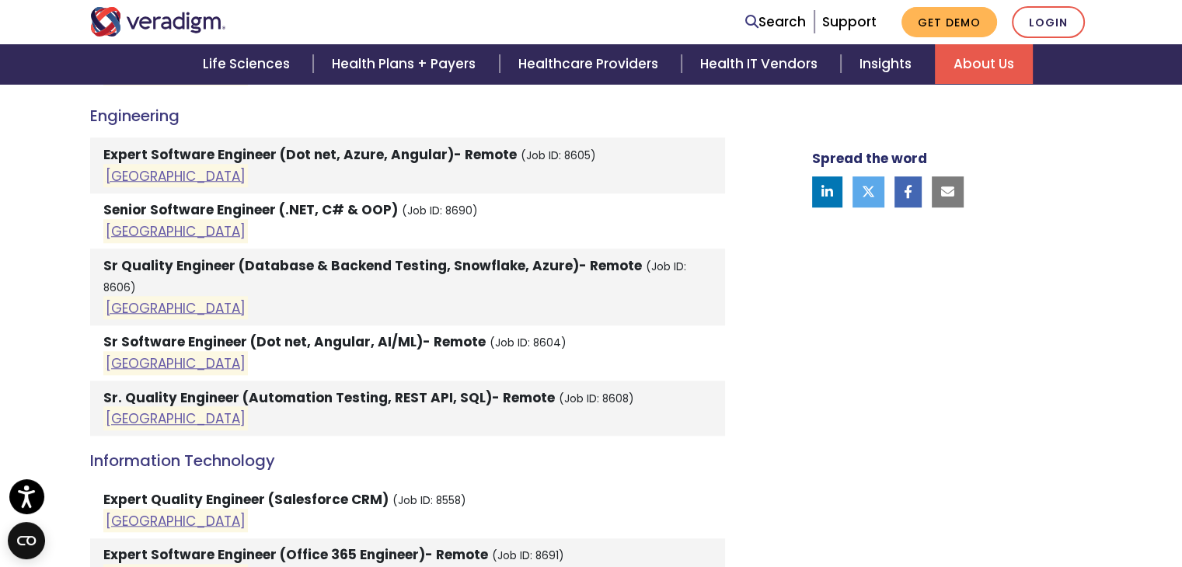 The image size is (1182, 567). What do you see at coordinates (949, 22) in the screenshot?
I see `a: Get Demo` at bounding box center [949, 22].